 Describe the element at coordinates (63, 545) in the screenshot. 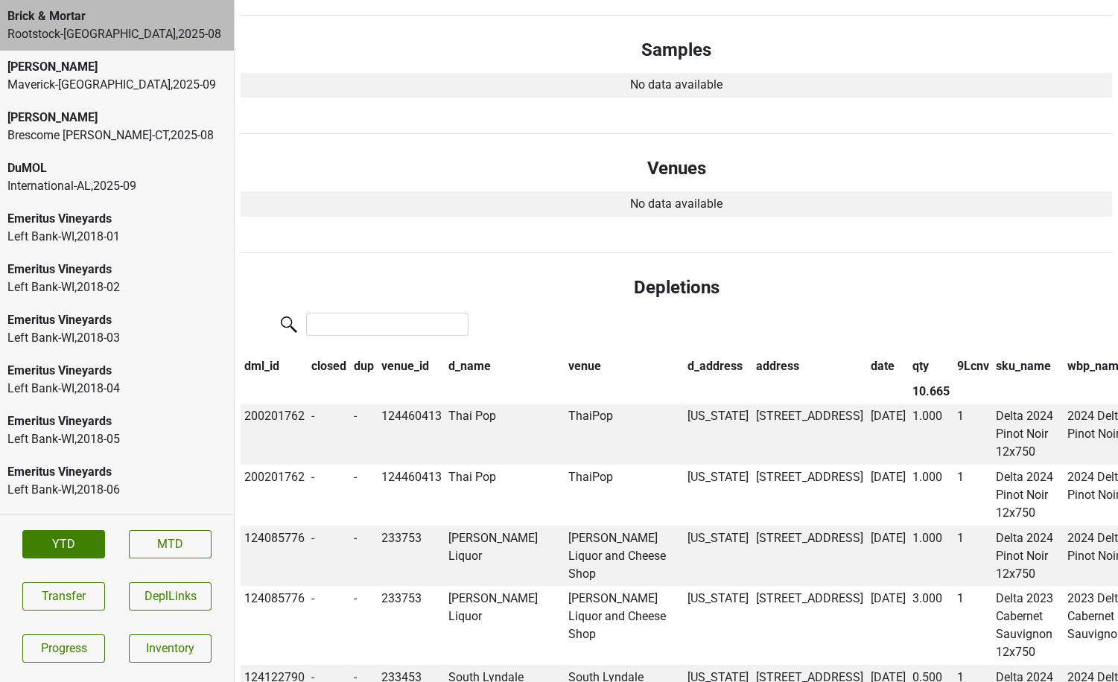

I see `a: YTD` at that location.